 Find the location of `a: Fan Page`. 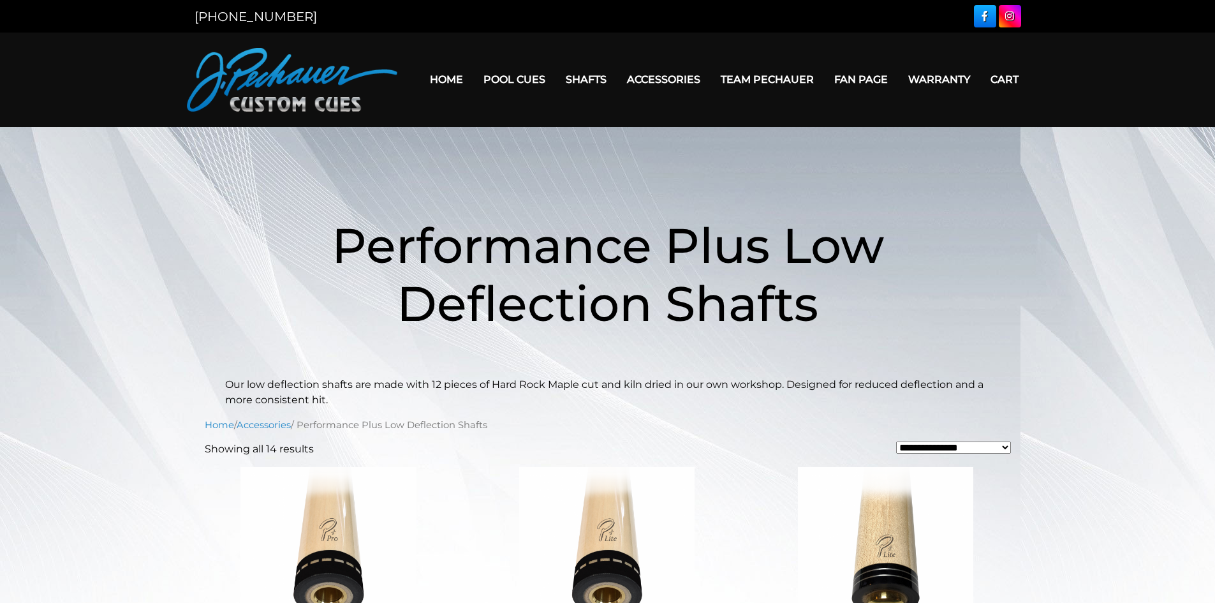

a: Fan Page is located at coordinates (861, 79).